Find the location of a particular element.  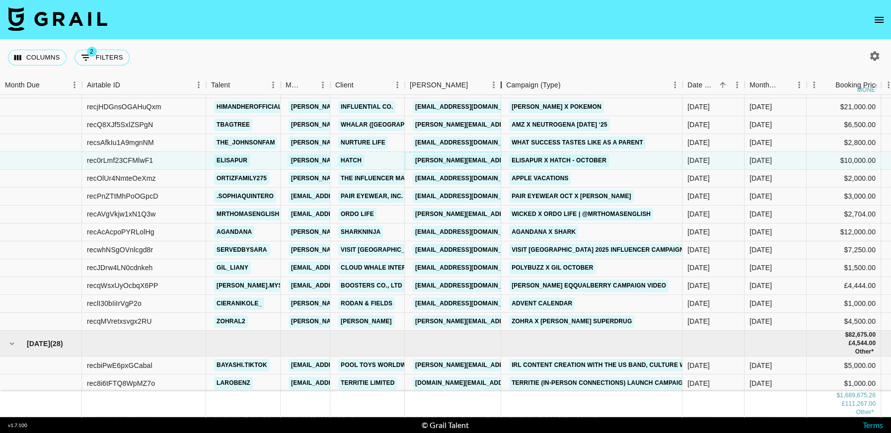

div: Date Created is located at coordinates (701, 85).